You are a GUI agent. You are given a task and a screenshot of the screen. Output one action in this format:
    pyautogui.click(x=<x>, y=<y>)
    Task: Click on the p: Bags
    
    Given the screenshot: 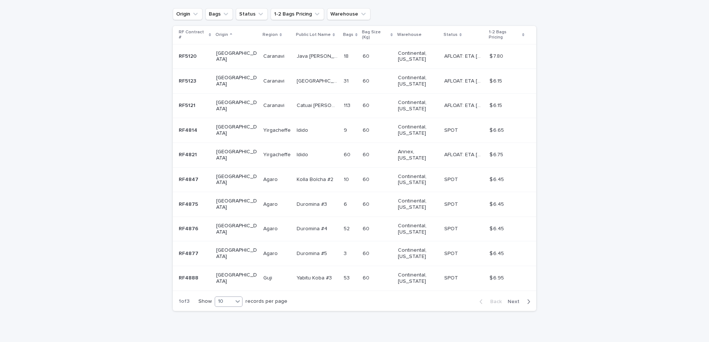 What is the action you would take?
    pyautogui.click(x=348, y=35)
    